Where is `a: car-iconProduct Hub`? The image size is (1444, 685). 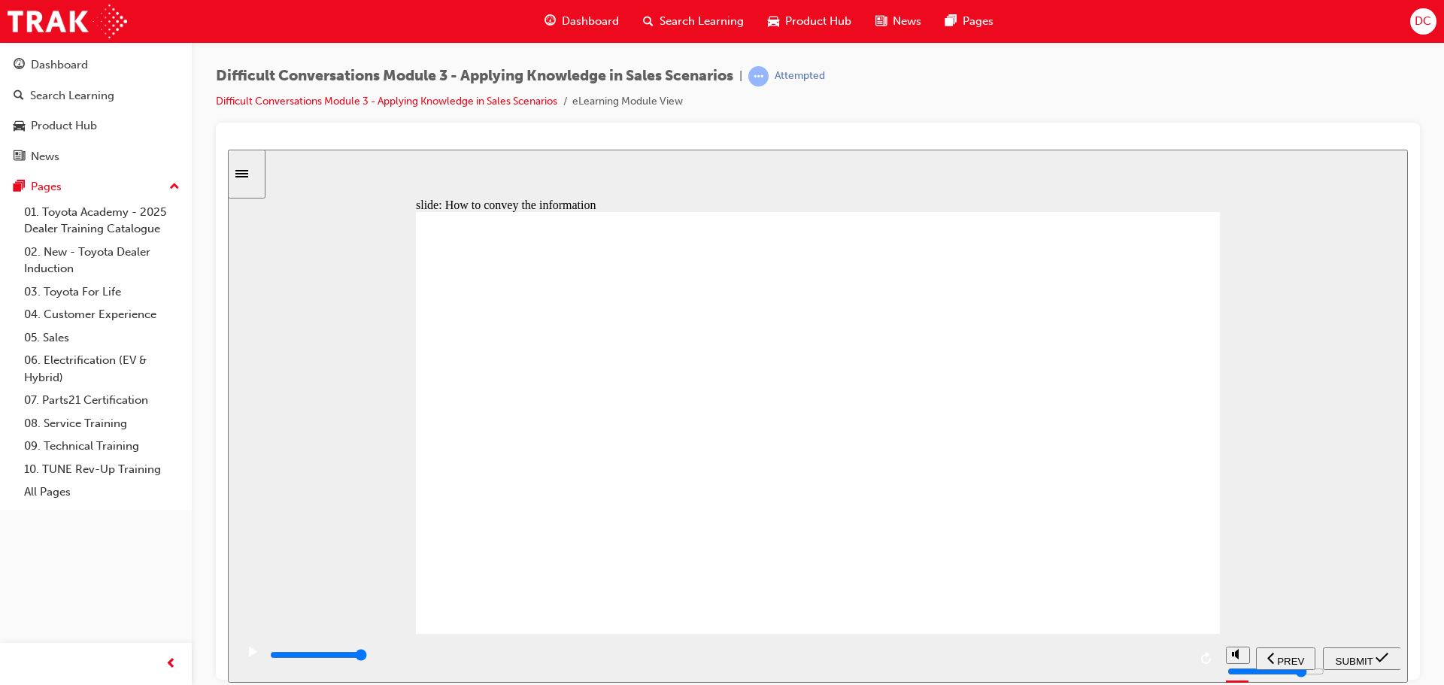 a: car-iconProduct Hub is located at coordinates (809, 21).